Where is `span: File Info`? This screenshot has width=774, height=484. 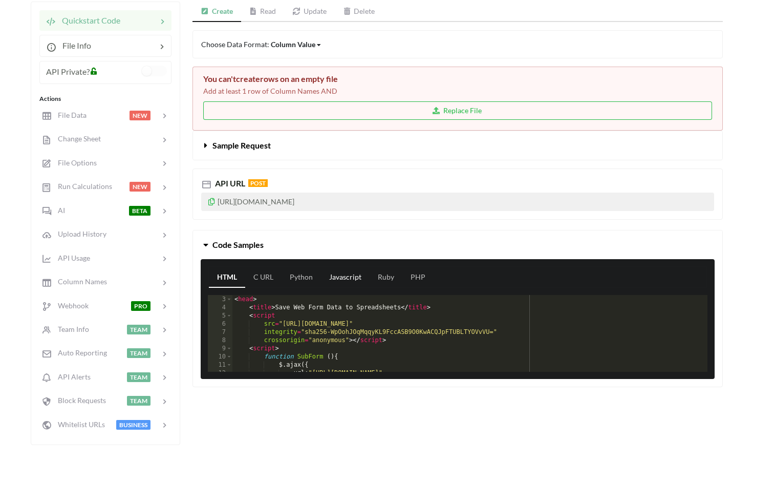 span: File Info is located at coordinates (74, 45).